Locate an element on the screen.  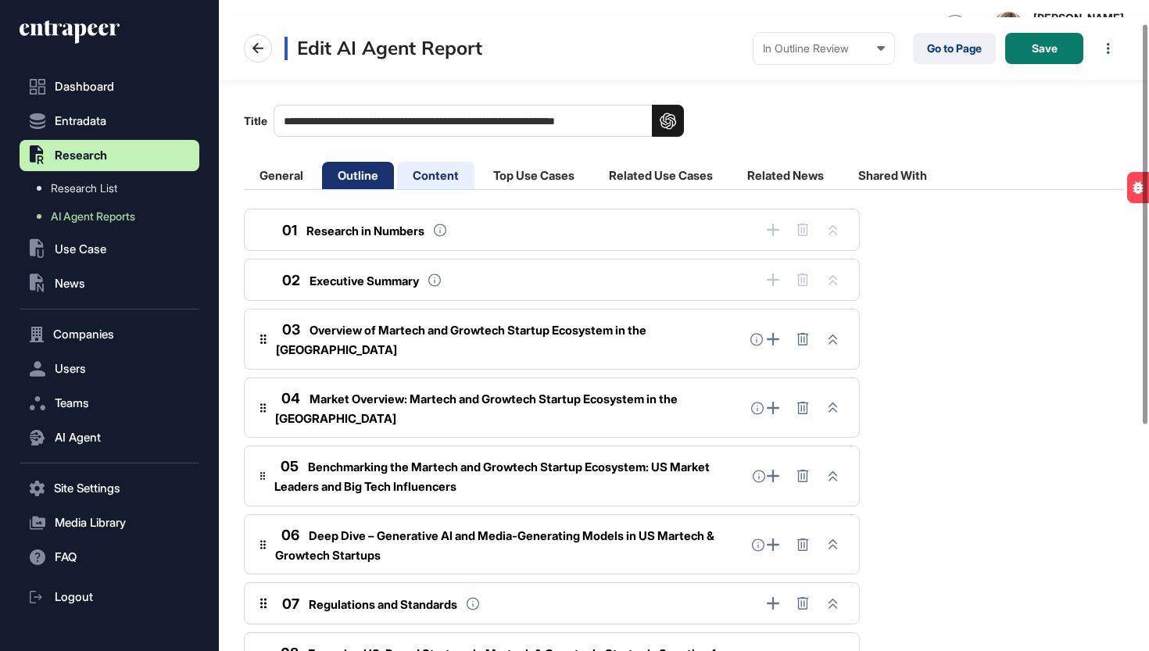
img: admin-avatar is located at coordinates (1008, 27).